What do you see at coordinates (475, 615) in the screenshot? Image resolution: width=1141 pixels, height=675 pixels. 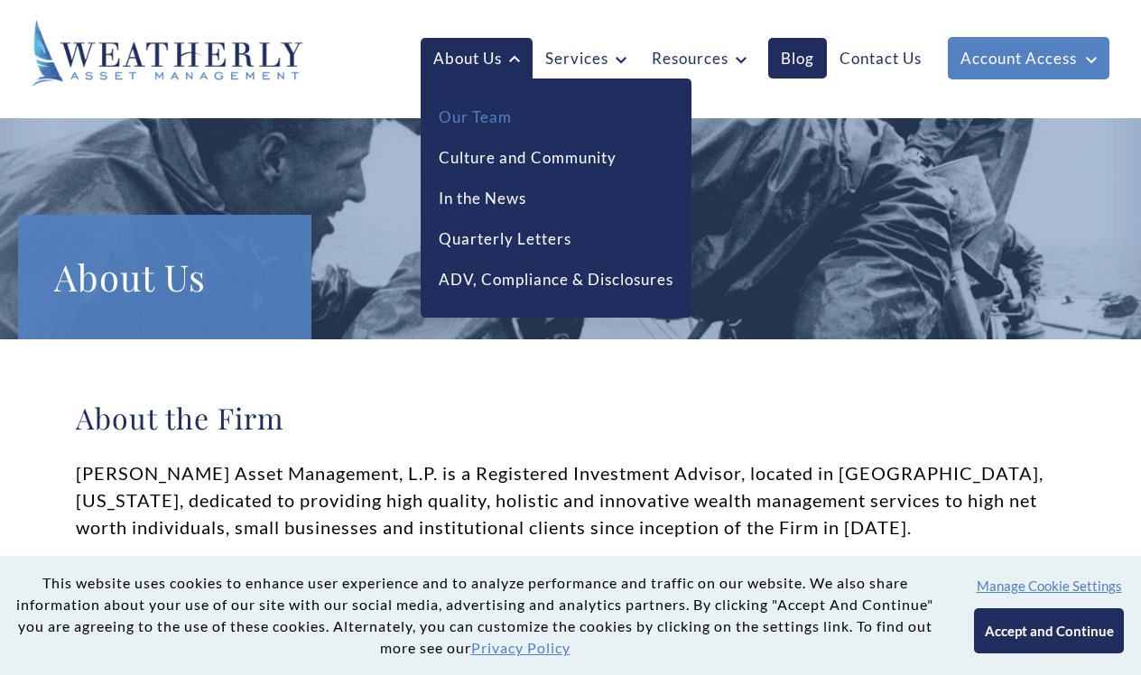 I see `p: This website uses cookies to enhance user experience and to analyze performance and traffic on ou...` at bounding box center [475, 615].